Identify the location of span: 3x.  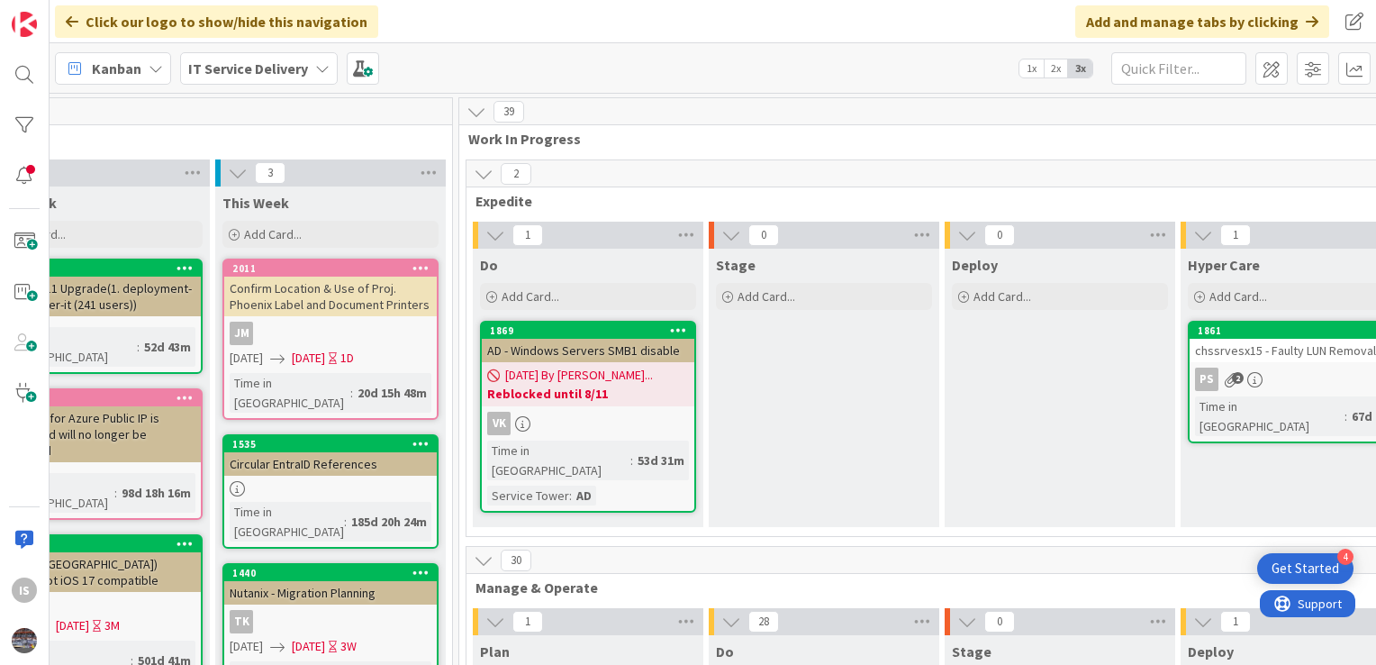
(1080, 68).